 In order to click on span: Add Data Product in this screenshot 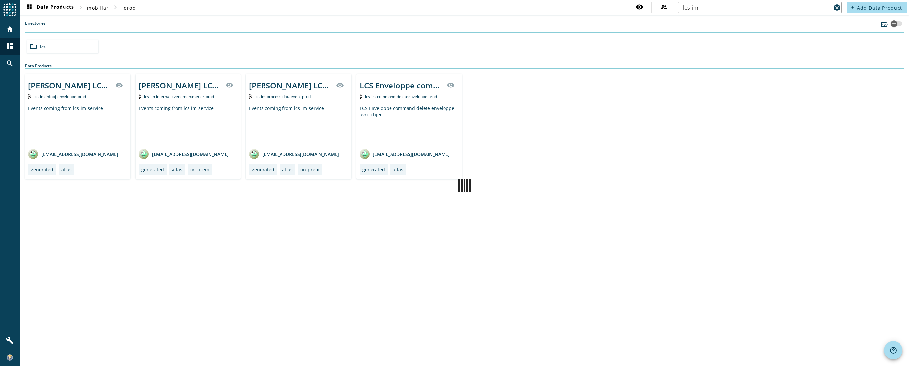, I will do `click(880, 8)`.